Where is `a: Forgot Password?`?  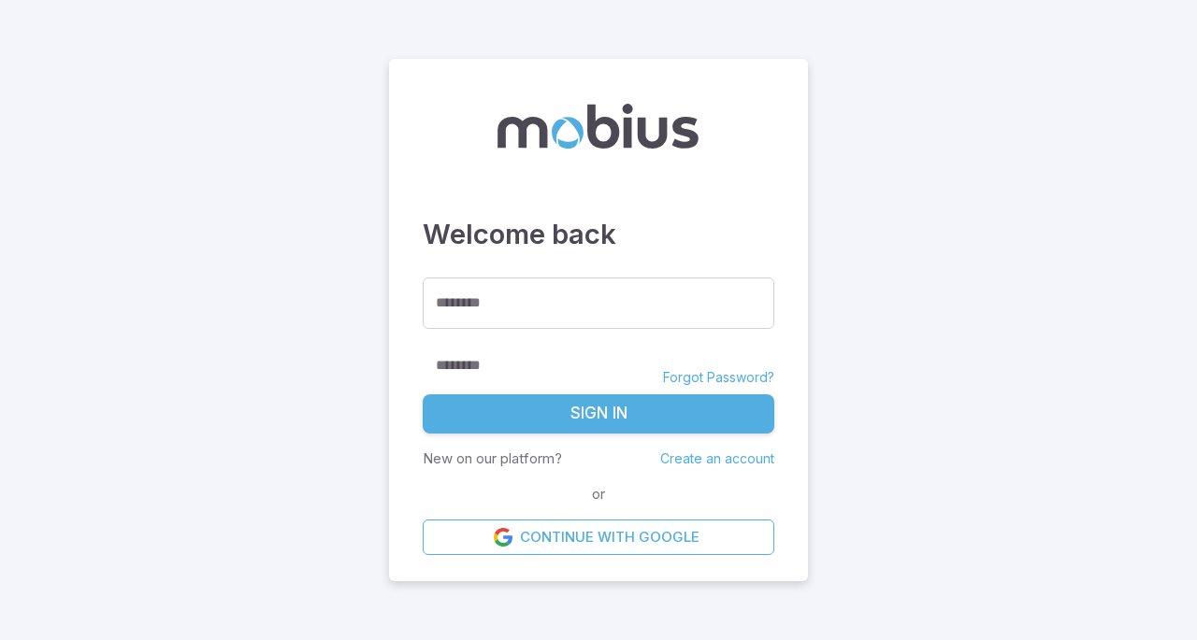 a: Forgot Password? is located at coordinates (718, 378).